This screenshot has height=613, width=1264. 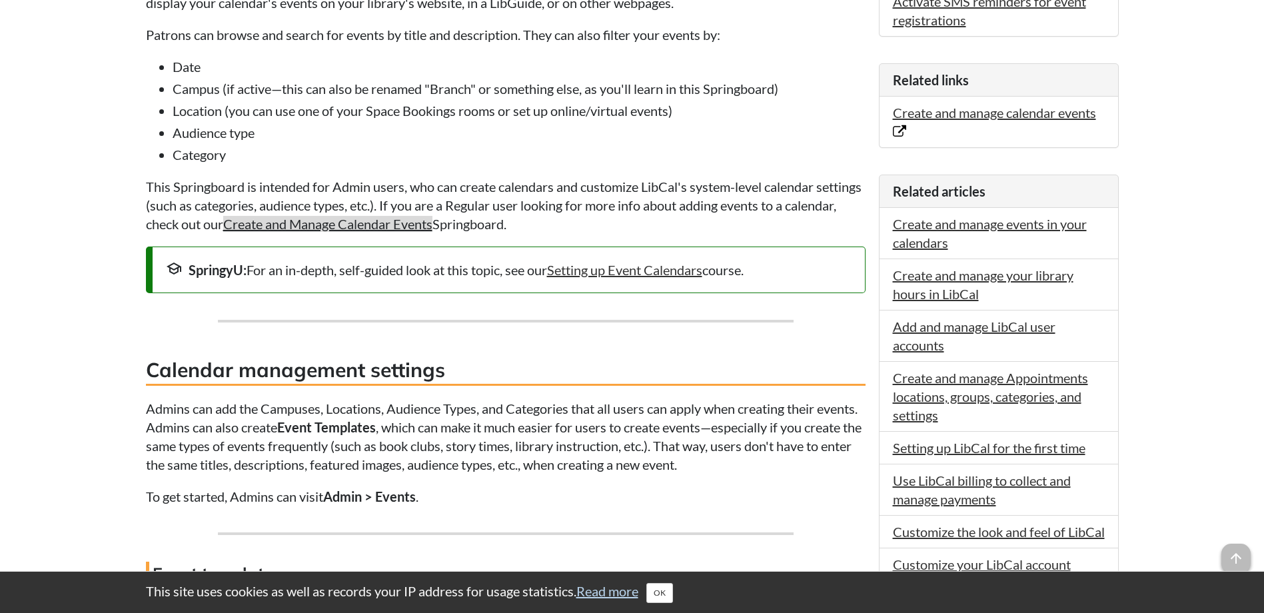 I want to click on a: Customize your LibCal account settings, so click(x=982, y=574).